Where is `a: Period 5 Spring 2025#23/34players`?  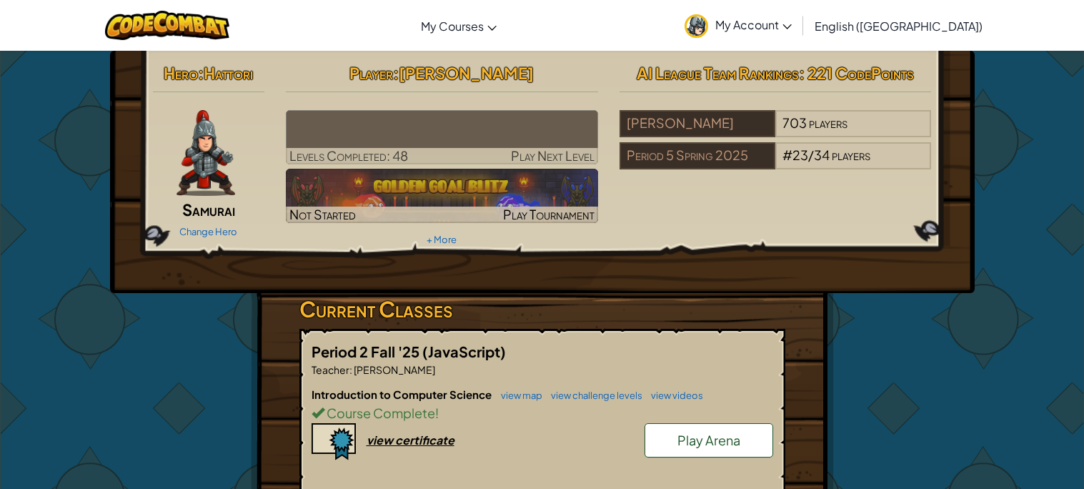 a: Period 5 Spring 2025#23/34players is located at coordinates (775, 164).